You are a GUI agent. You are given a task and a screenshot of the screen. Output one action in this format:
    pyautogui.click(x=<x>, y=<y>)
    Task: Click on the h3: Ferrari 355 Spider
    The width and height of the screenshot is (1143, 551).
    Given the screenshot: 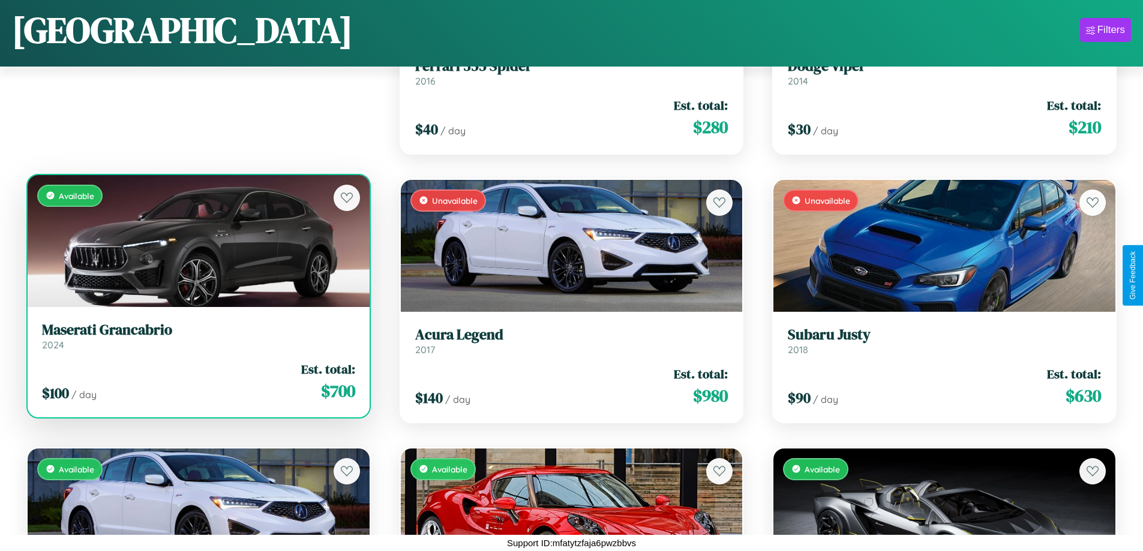 What is the action you would take?
    pyautogui.click(x=572, y=66)
    